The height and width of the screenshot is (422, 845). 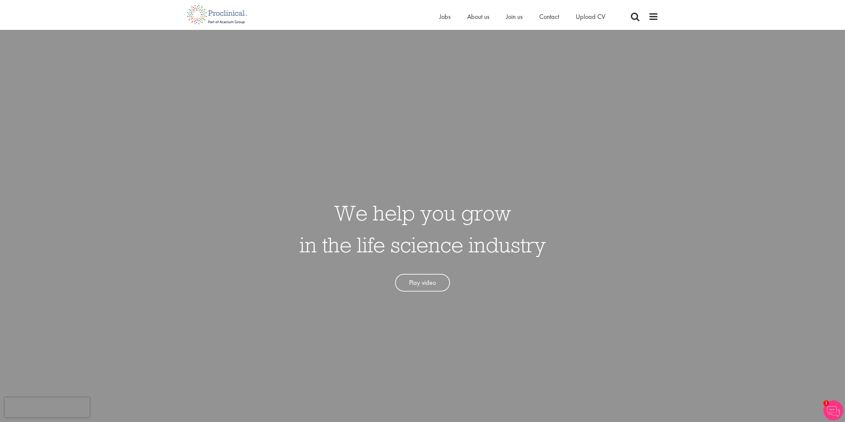 I want to click on span: Upload CV, so click(x=590, y=17).